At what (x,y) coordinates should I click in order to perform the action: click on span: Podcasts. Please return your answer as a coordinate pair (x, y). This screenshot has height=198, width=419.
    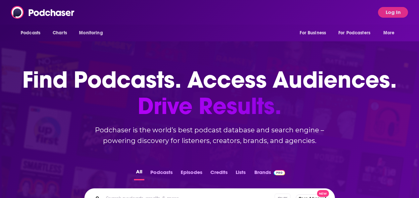
    Looking at the image, I should click on (30, 33).